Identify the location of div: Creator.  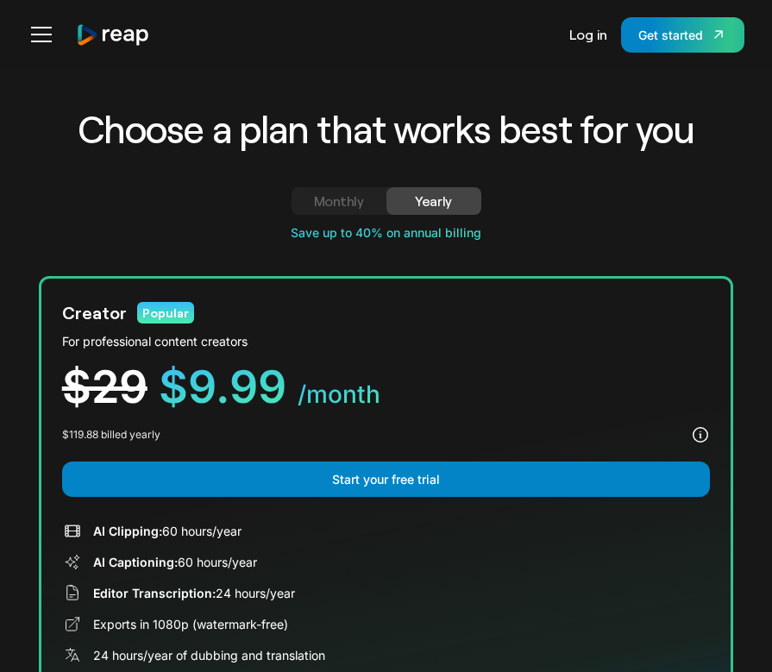
(94, 312).